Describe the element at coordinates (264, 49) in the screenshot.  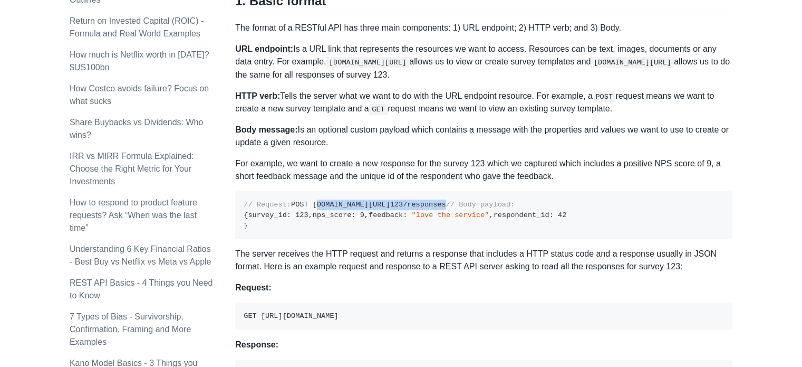
I see `strong: URL endpoint:` at that location.